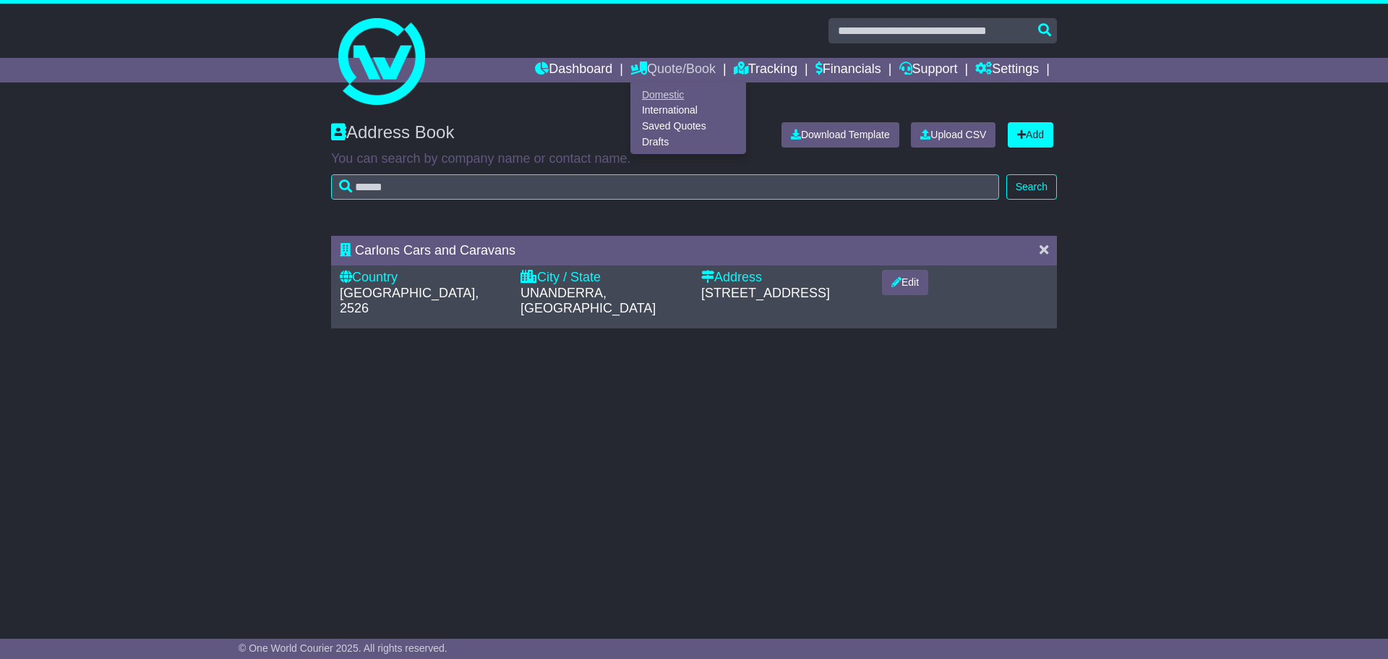 This screenshot has height=659, width=1388. Describe the element at coordinates (604, 278) in the screenshot. I see `div: City / State` at that location.